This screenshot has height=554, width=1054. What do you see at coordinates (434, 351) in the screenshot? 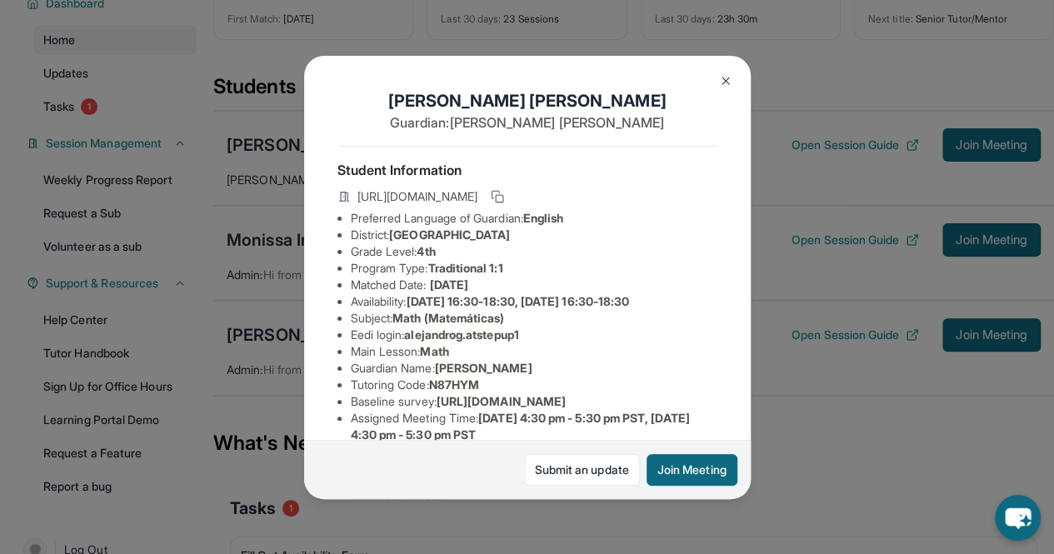
I see `span: Math` at bounding box center [434, 351].